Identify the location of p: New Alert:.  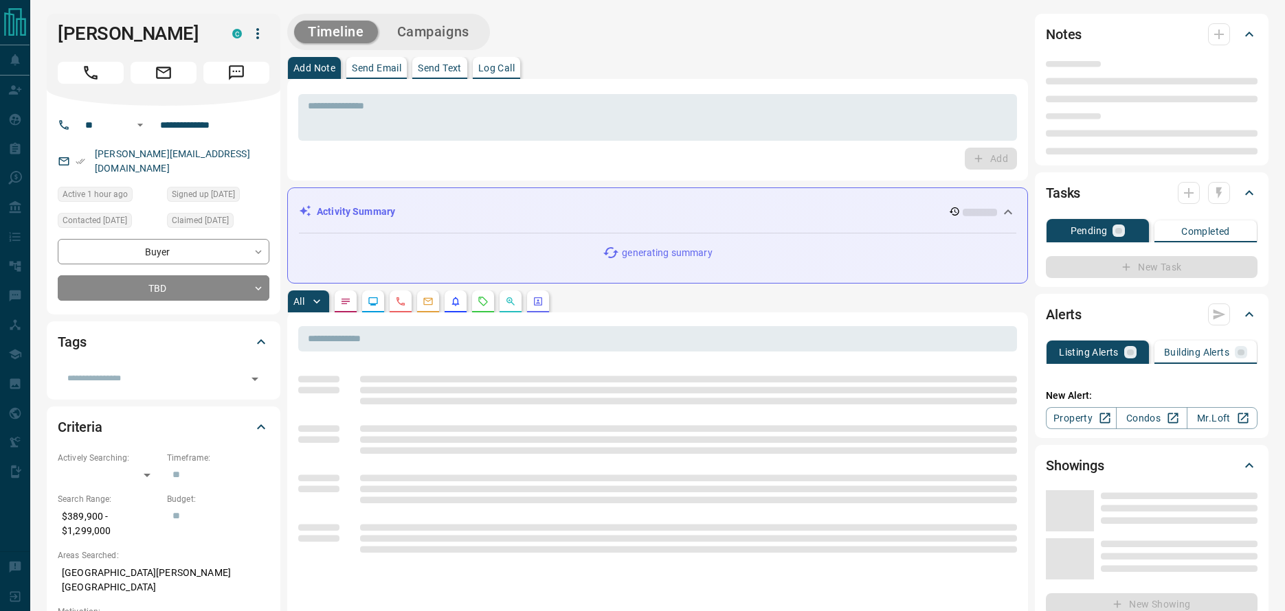
(1151, 396).